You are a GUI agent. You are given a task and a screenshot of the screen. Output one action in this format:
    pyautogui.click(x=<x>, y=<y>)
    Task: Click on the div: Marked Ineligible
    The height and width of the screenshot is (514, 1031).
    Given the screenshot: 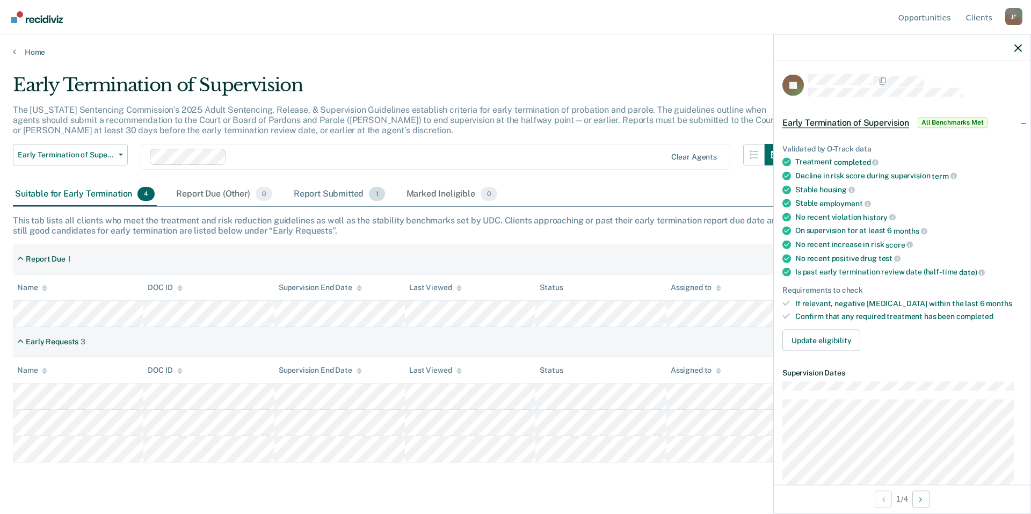 What is the action you would take?
    pyautogui.click(x=452, y=194)
    